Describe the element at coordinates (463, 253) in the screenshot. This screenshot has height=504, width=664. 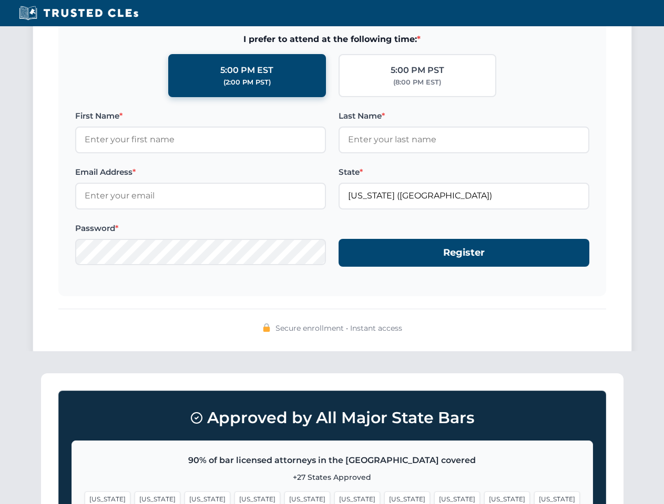
I see `button: Register` at that location.